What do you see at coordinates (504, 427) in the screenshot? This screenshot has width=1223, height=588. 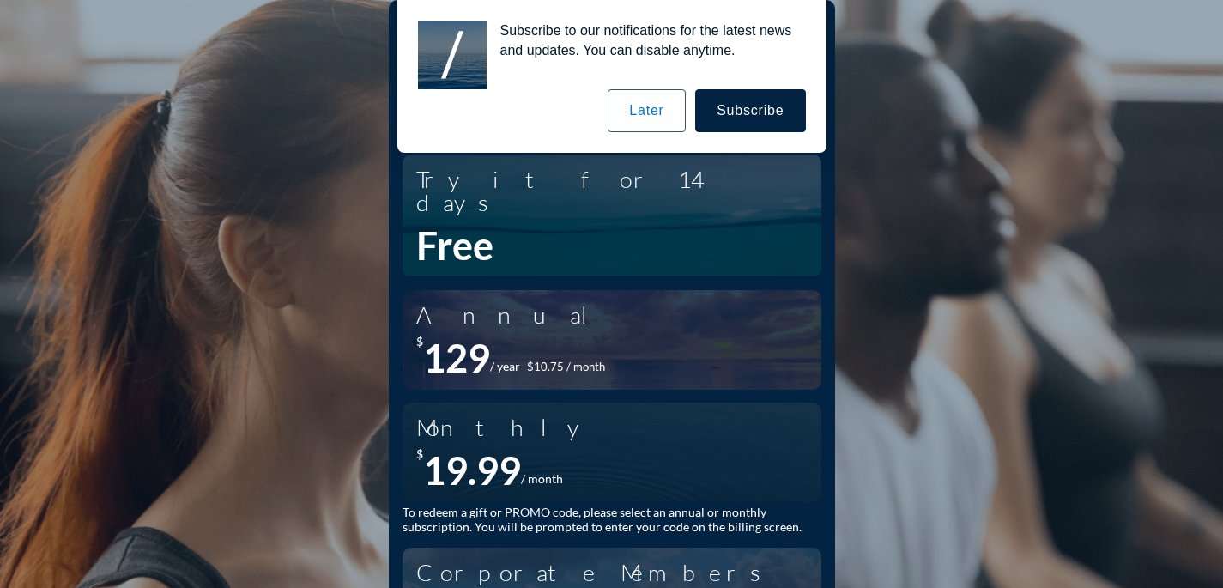 I see `div: Monthly` at bounding box center [504, 427].